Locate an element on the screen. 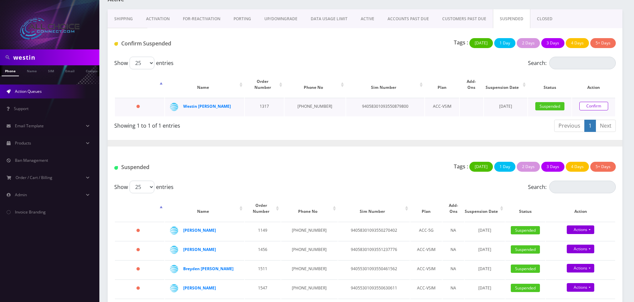 Image resolution: width=634 pixels, height=302 pixels. td: 1456 is located at coordinates (263, 250).